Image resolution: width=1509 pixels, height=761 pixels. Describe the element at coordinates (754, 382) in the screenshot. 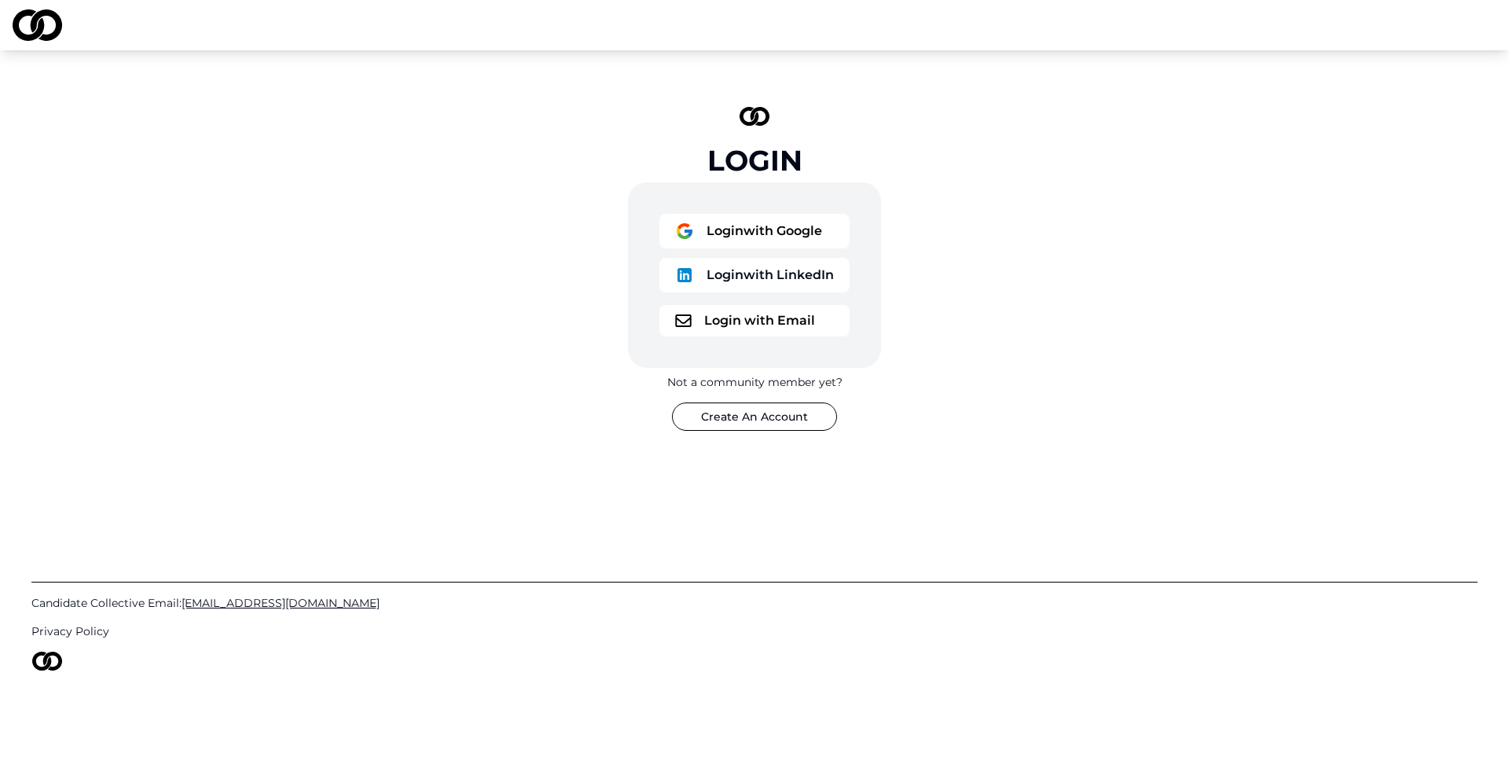

I see `div: Not a community member yet?` at that location.